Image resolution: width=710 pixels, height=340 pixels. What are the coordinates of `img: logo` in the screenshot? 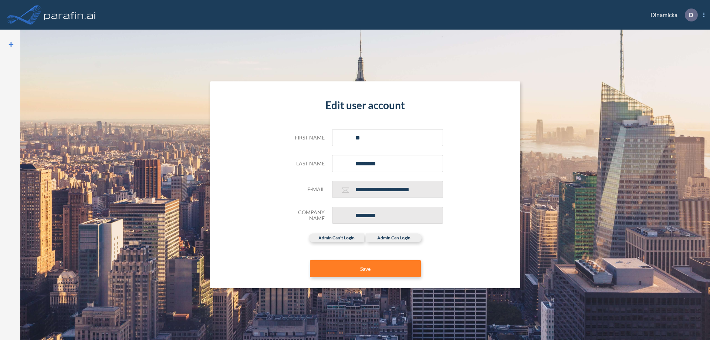 It's located at (70, 15).